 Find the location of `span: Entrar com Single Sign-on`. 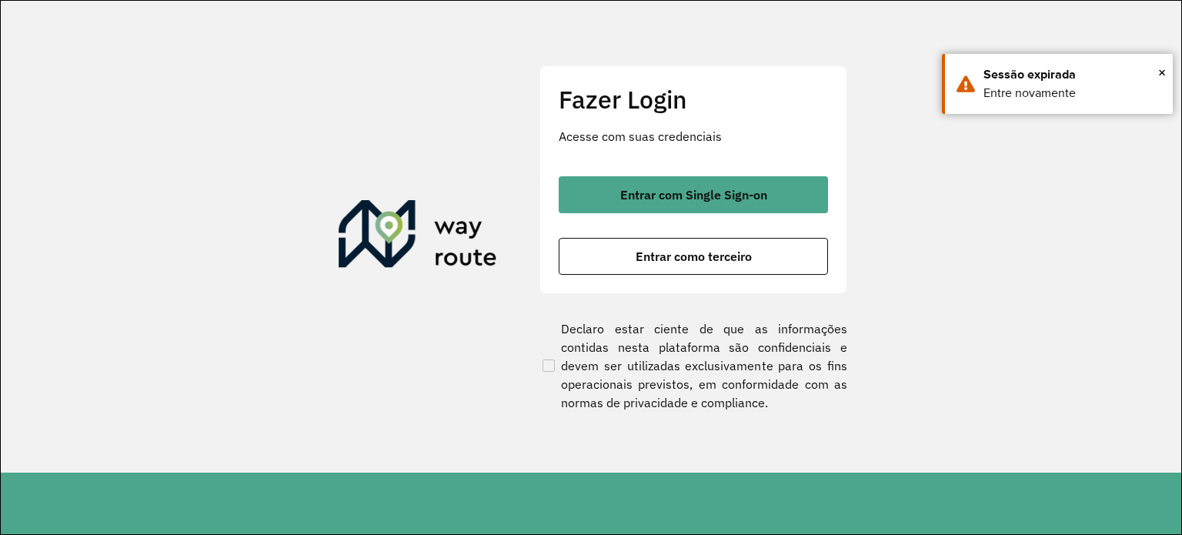

span: Entrar com Single Sign-on is located at coordinates (694, 195).